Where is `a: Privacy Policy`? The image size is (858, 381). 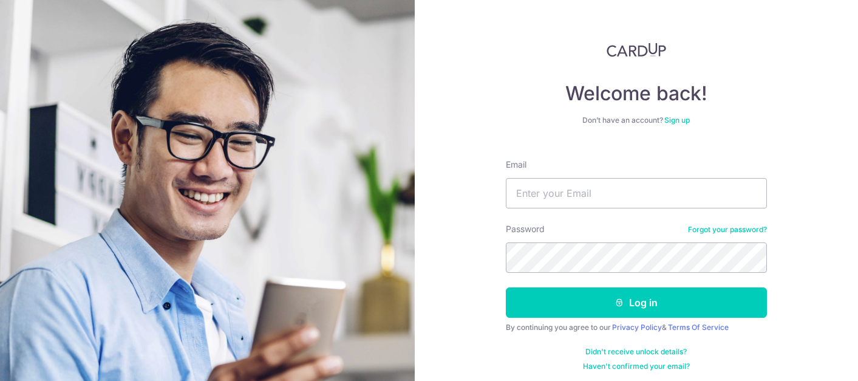
a: Privacy Policy is located at coordinates (637, 327).